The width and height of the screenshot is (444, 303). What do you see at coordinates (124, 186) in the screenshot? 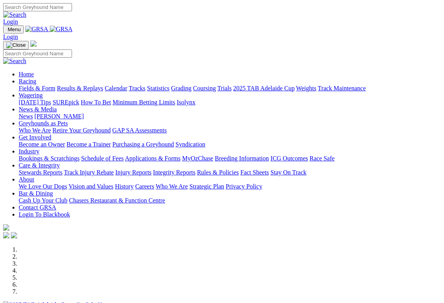
I see `a: History` at bounding box center [124, 186].